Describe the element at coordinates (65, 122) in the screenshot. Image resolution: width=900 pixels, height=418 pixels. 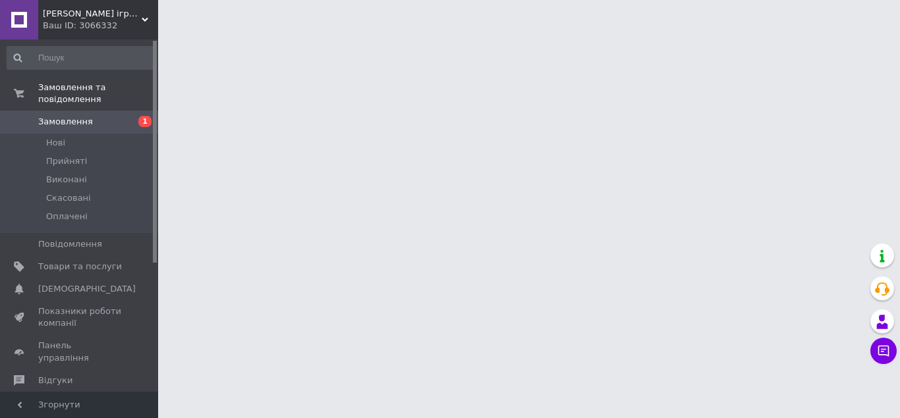
I see `span: Замовлення` at that location.